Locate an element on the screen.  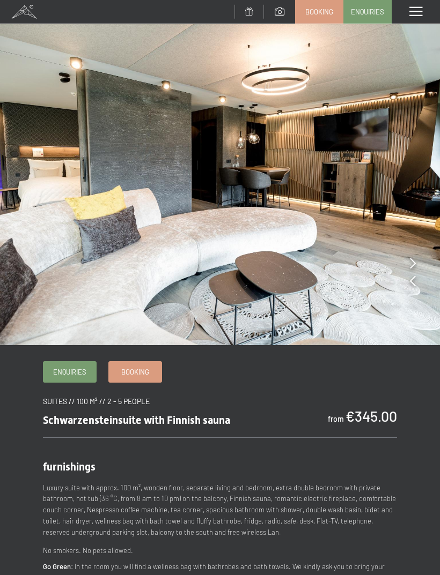
p: Luxury suite with approx. 100 m², wooden floor, separate living and bedroom, extra double bedroom... is located at coordinates (220, 510).